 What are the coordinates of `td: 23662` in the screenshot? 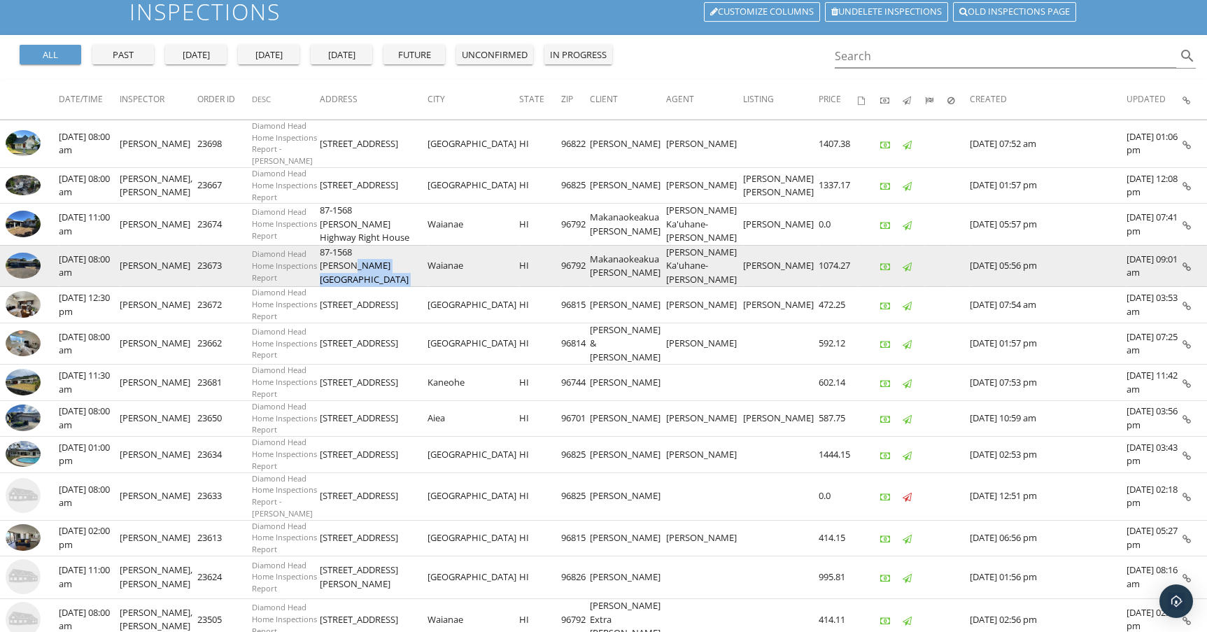 It's located at (225, 344).